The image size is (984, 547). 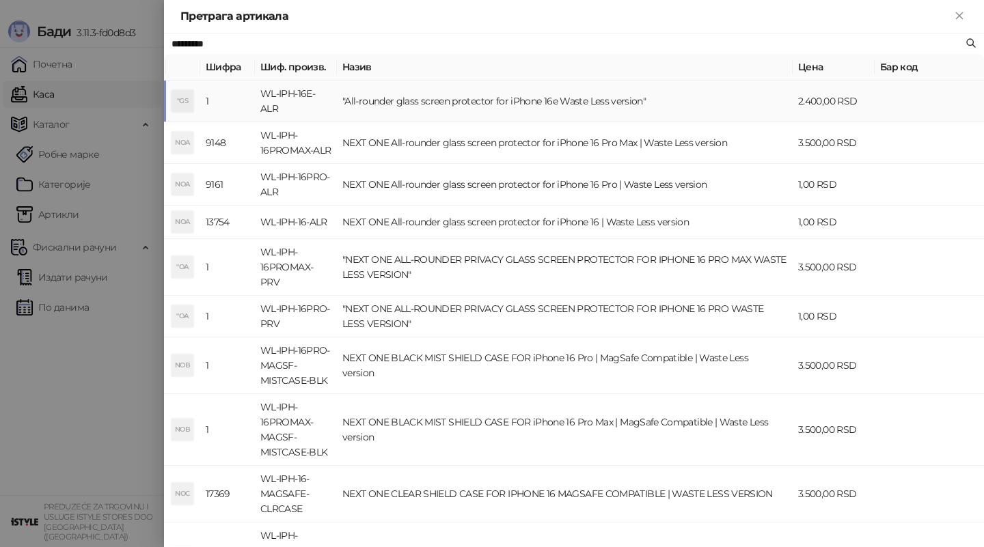 I want to click on td: NEXT ONE BLACK MIST SHIELD CASE FOR iPhone 16 Pro Max | MagSafe Compatible | Waste Less version, so click(x=564, y=430).